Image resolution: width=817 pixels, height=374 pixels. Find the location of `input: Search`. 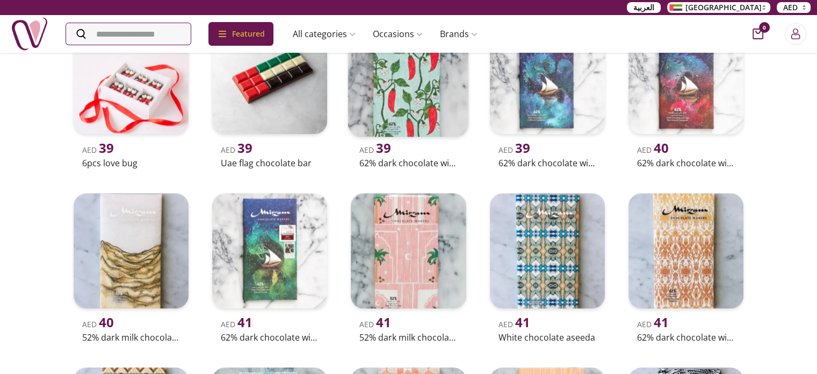

input: Search is located at coordinates (128, 34).